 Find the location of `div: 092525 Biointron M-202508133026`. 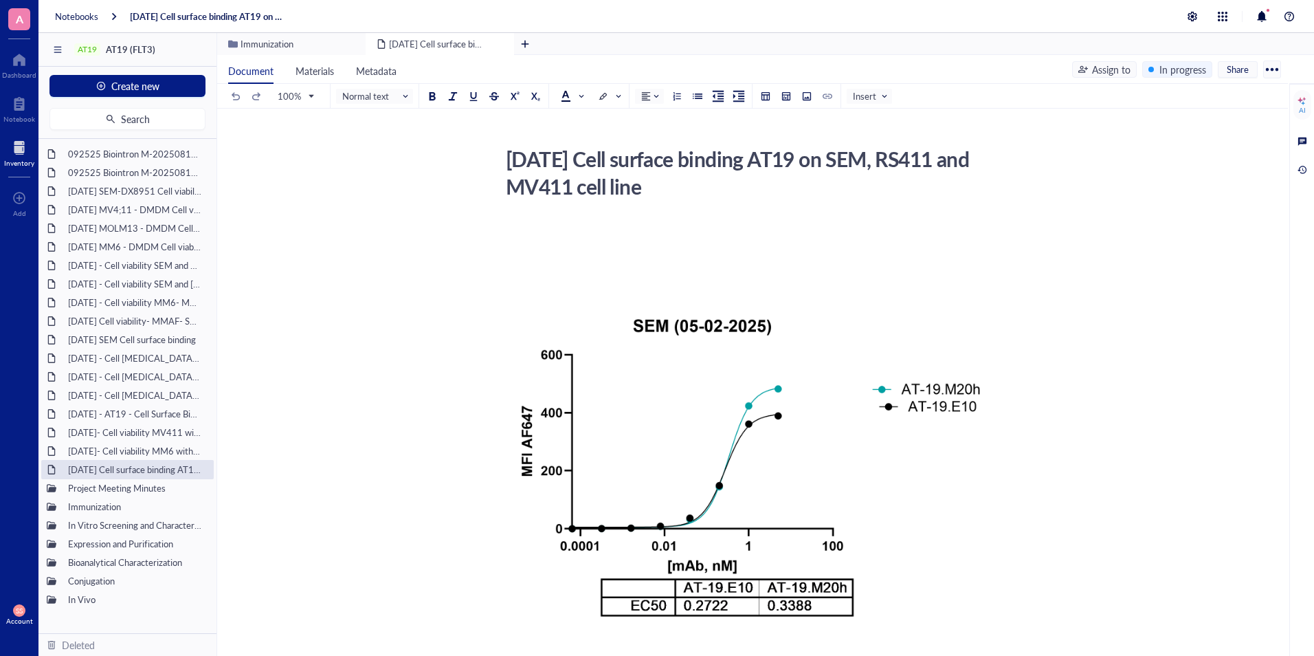

div: 092525 Biointron M-202508133026 is located at coordinates (135, 154).